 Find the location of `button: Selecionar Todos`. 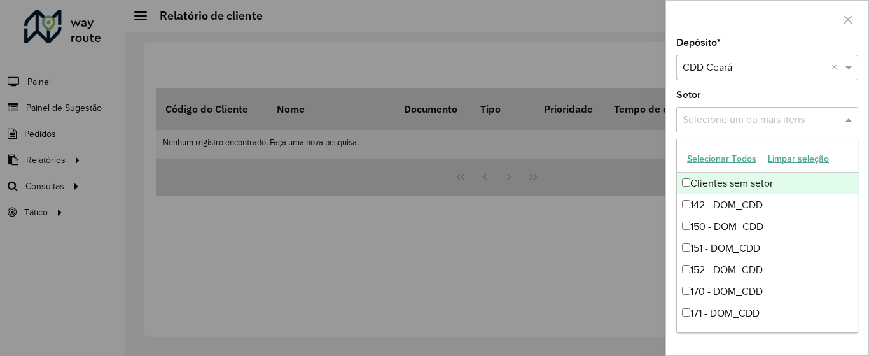

button: Selecionar Todos is located at coordinates (721, 158).